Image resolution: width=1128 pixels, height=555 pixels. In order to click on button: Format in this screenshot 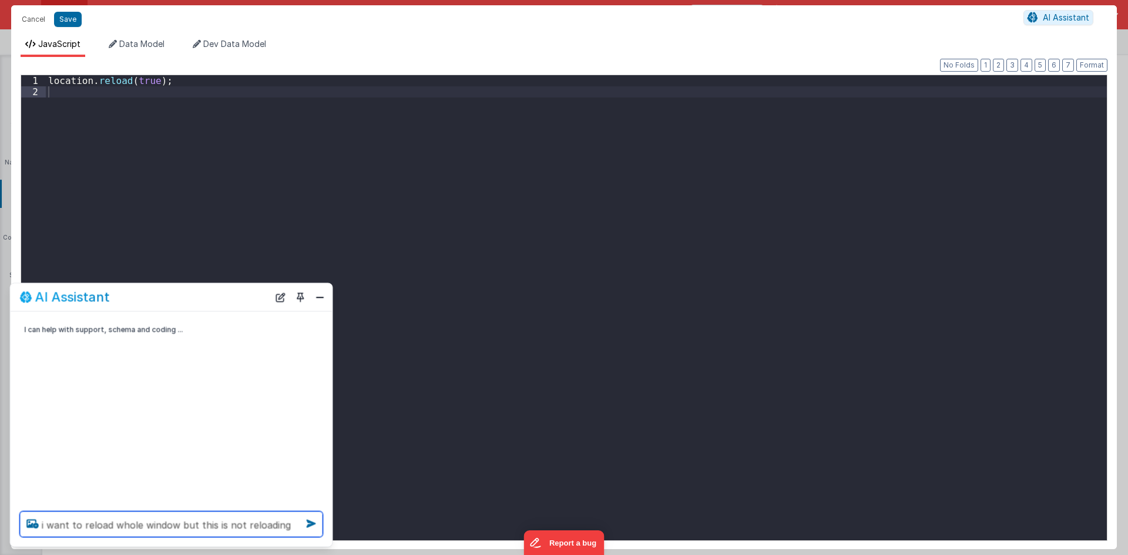, I will do `click(1091, 65)`.